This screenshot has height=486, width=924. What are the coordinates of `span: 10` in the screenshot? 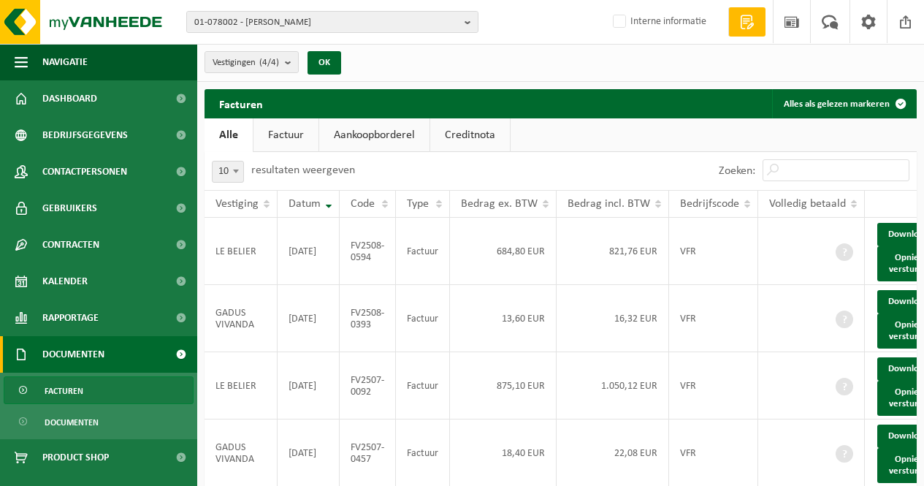 It's located at (228, 172).